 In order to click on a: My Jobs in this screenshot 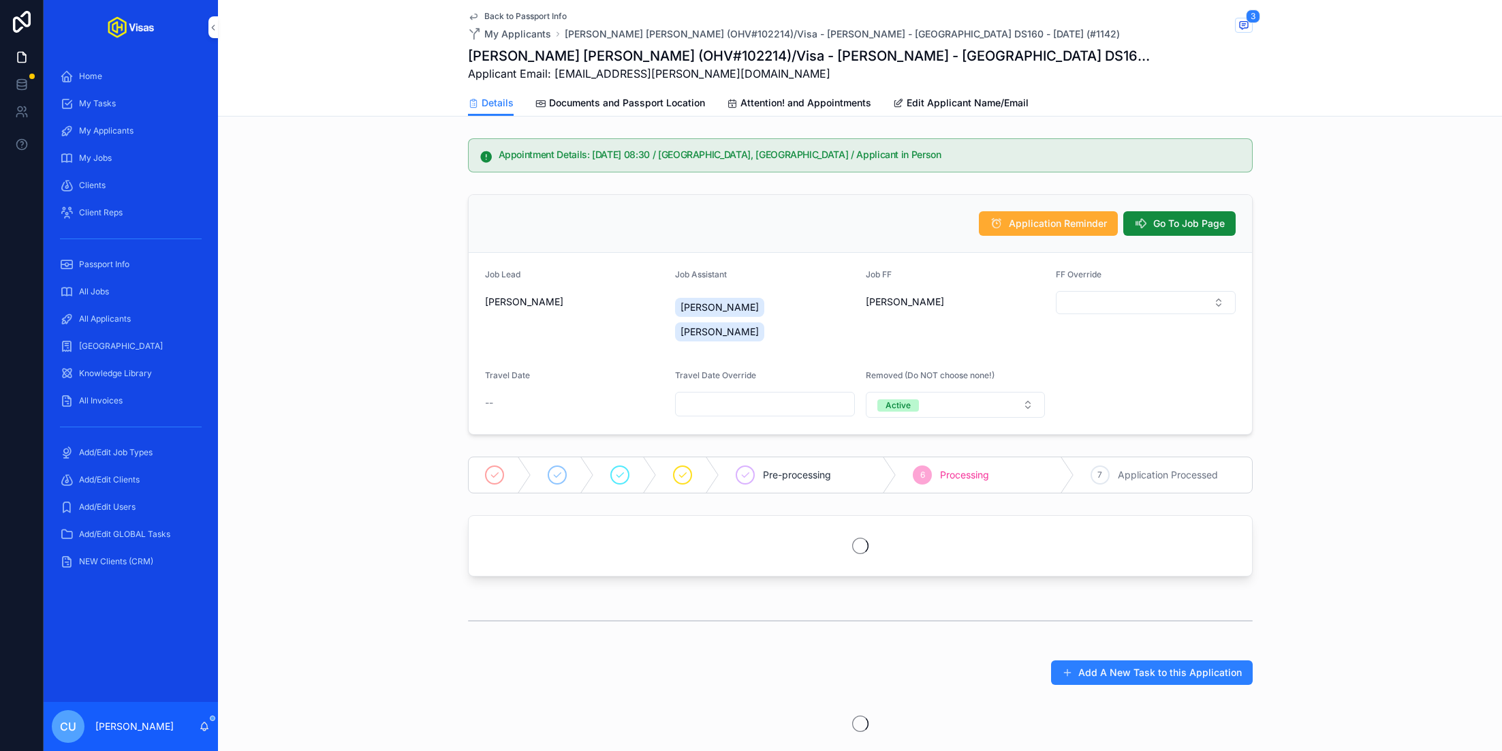, I will do `click(131, 158)`.